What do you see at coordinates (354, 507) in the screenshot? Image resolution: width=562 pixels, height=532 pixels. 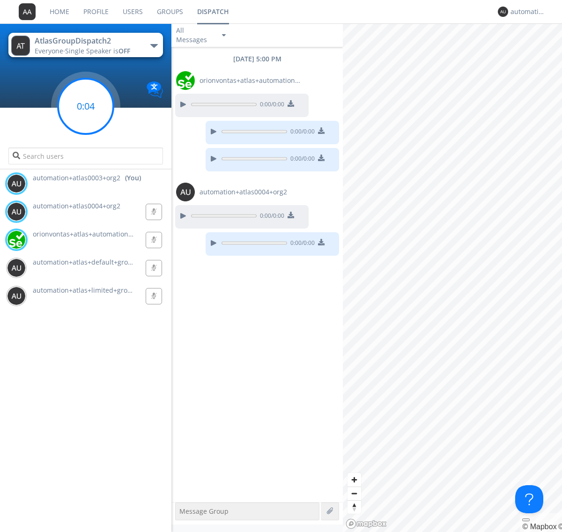 I see `button: Reset bearing to north` at bounding box center [354, 507].